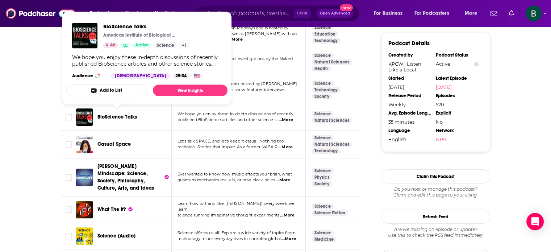 The height and width of the screenshot is (252, 551). I want to click on a: Physics, so click(322, 177).